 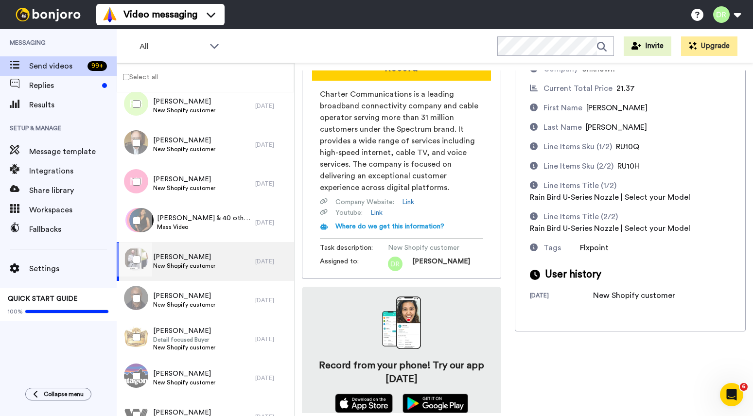 What do you see at coordinates (625, 88) in the screenshot?
I see `span: 21.37` at bounding box center [625, 88].